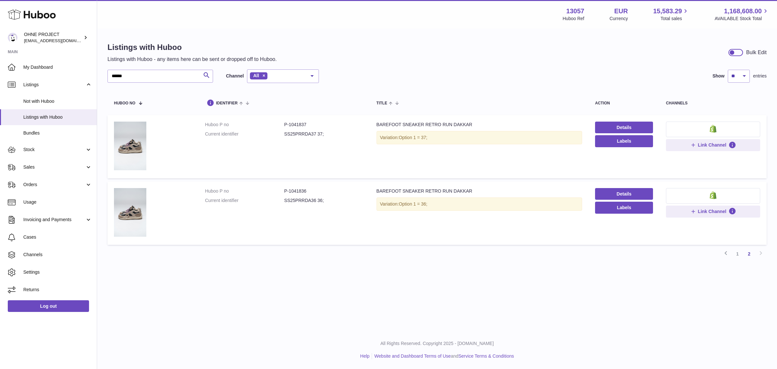 This screenshot has width=777, height=369. Describe the element at coordinates (227, 103) in the screenshot. I see `span: identifier` at that location.